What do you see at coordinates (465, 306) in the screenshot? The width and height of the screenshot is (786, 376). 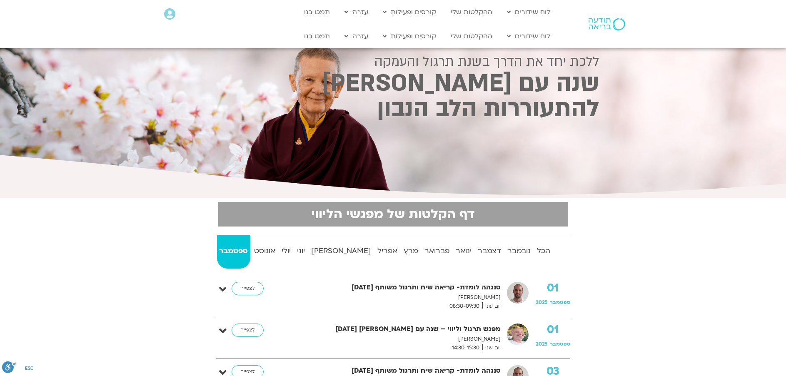 I see `span: 08:30-09:30` at bounding box center [465, 306].